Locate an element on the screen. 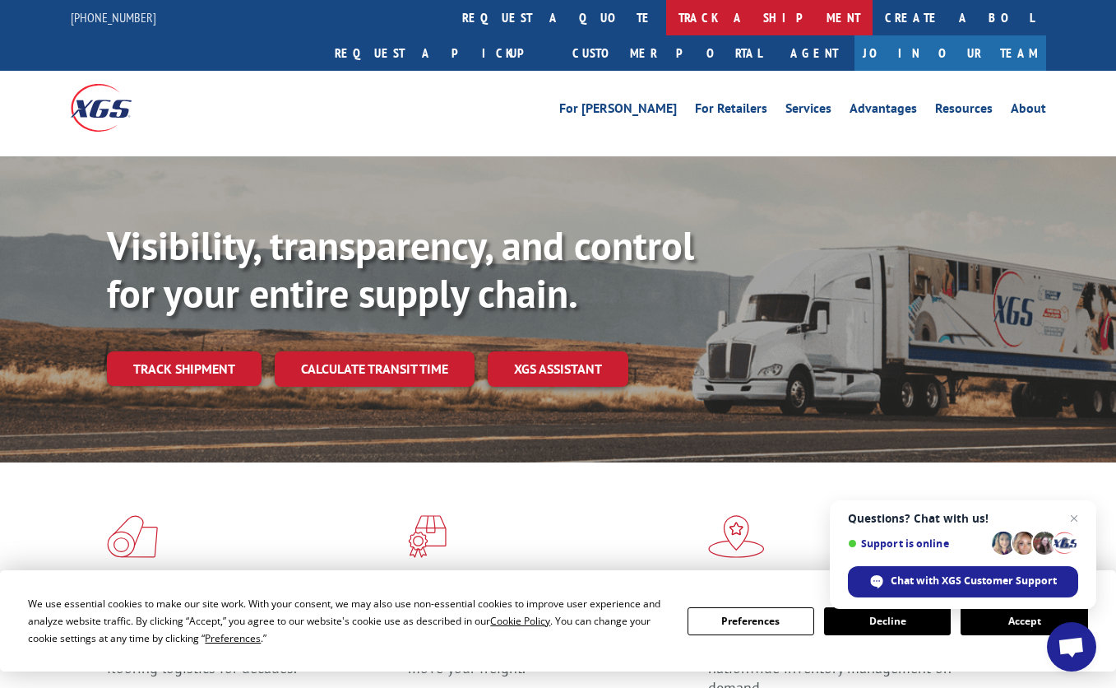  span: Cookie Policy is located at coordinates (520, 620).